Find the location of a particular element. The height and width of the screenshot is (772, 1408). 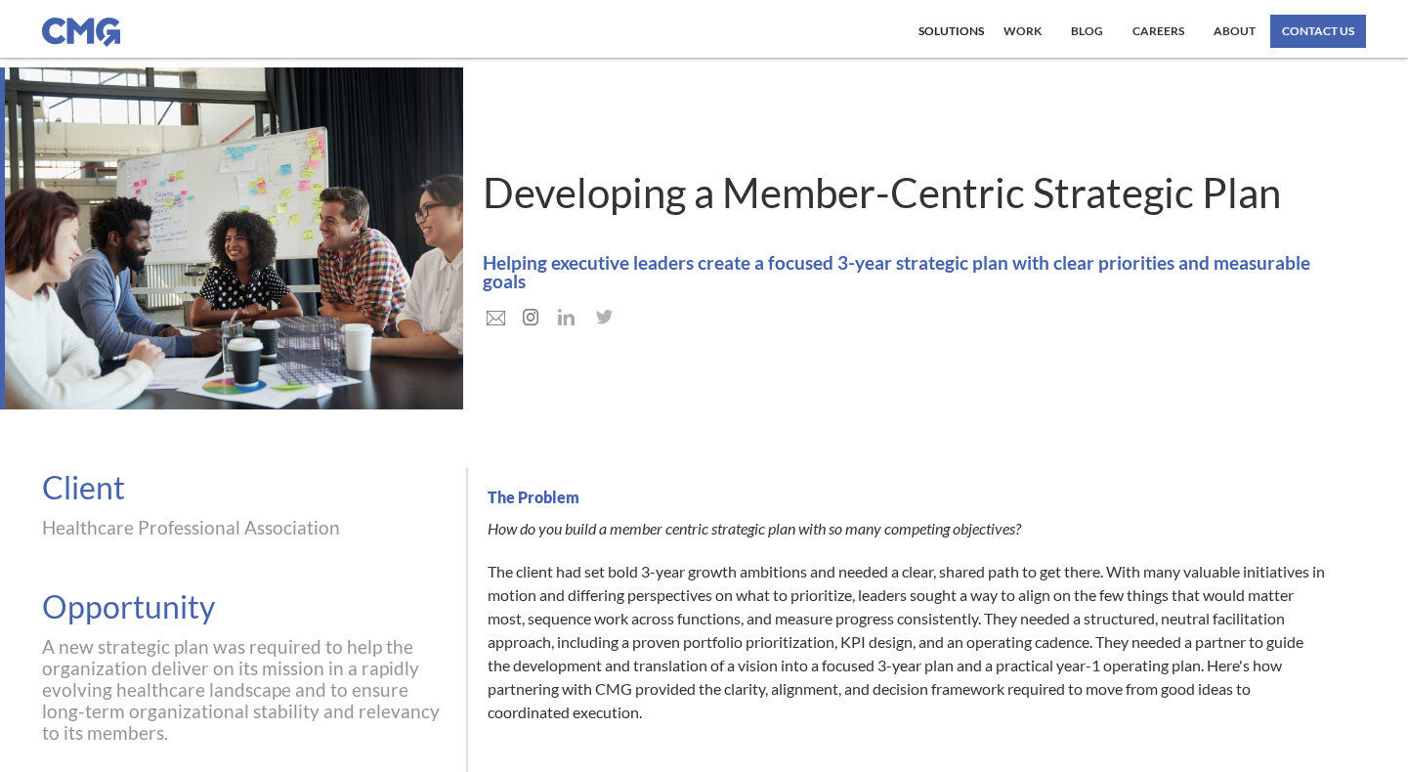

img: mail icon in grey is located at coordinates (495, 318).